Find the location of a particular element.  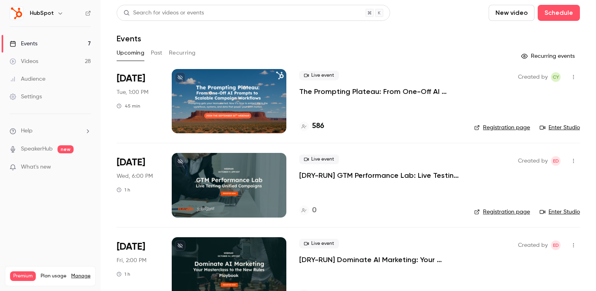

img: HubSpot is located at coordinates (16, 13).